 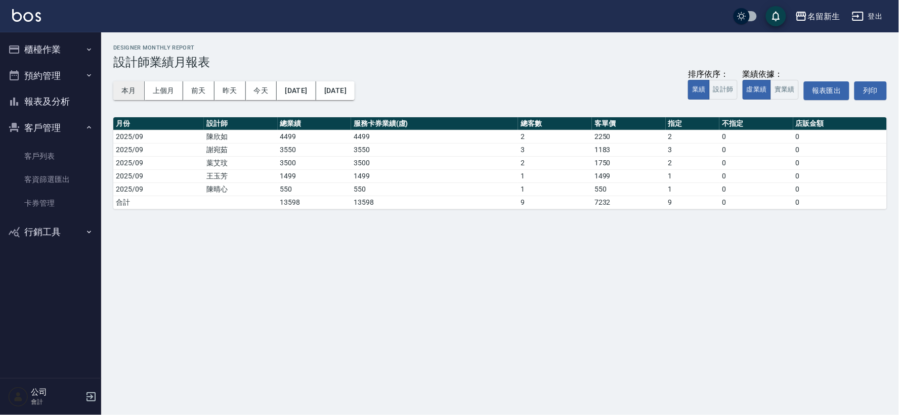 What do you see at coordinates (756, 124) in the screenshot?
I see `th: 不指定` at bounding box center [756, 124].